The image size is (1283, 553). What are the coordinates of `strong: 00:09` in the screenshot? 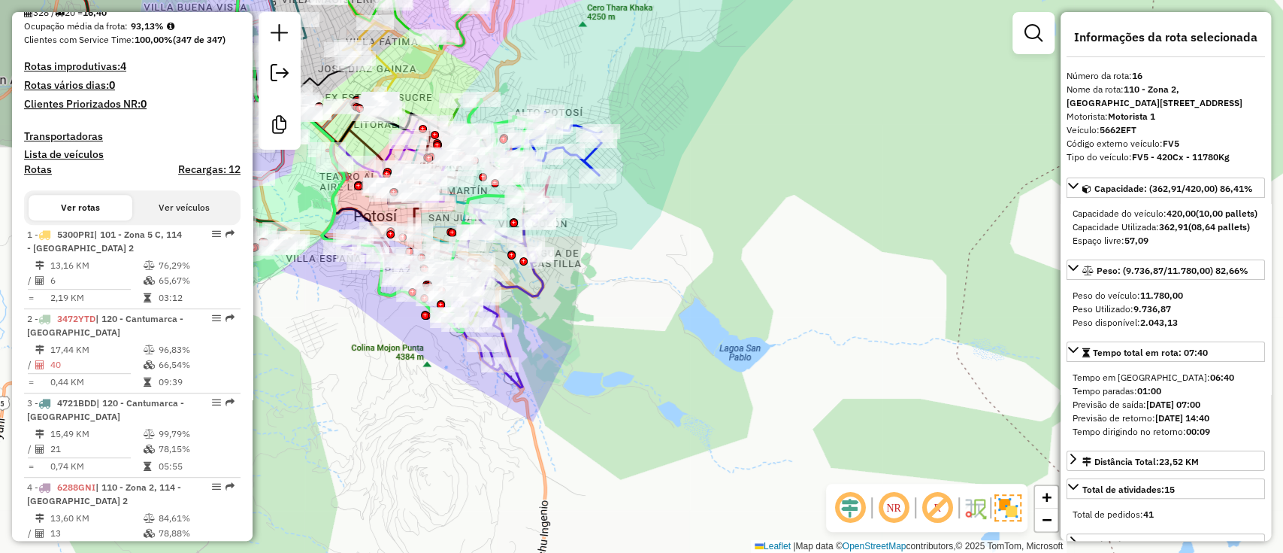 It's located at (1198, 431).